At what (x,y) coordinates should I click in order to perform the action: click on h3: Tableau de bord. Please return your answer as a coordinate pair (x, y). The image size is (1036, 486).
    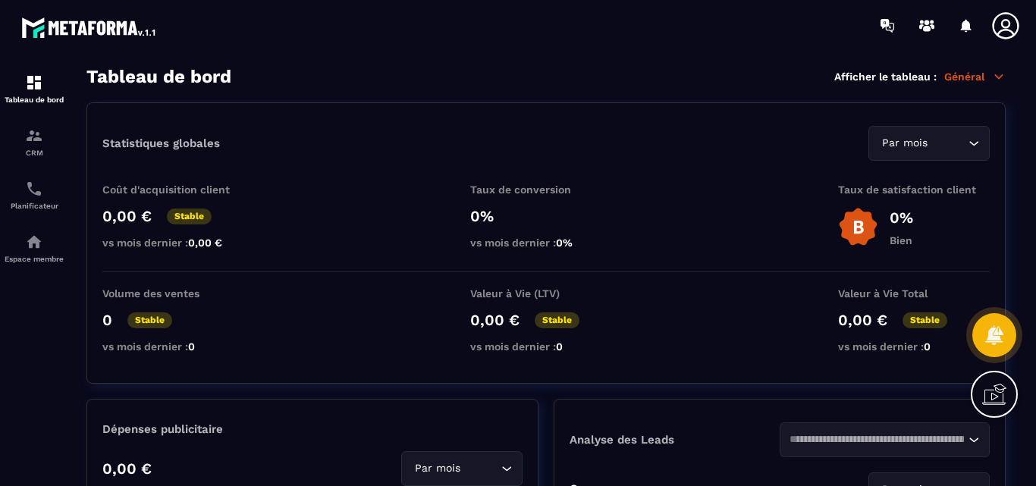
    Looking at the image, I should click on (159, 77).